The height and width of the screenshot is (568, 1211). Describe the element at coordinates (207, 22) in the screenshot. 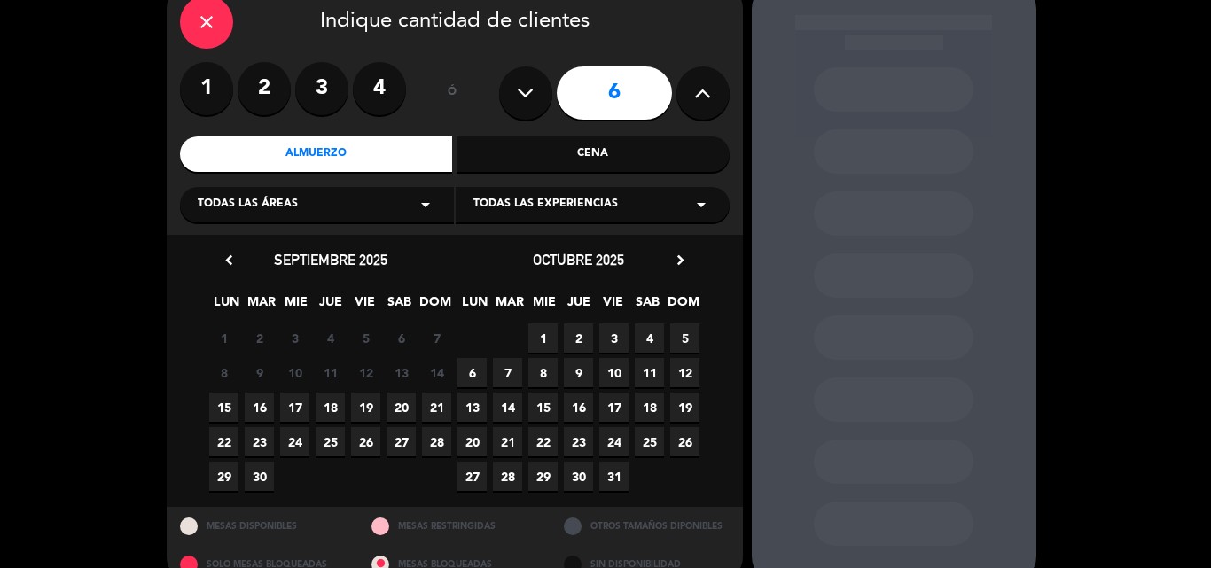

I see `i: close` at that location.